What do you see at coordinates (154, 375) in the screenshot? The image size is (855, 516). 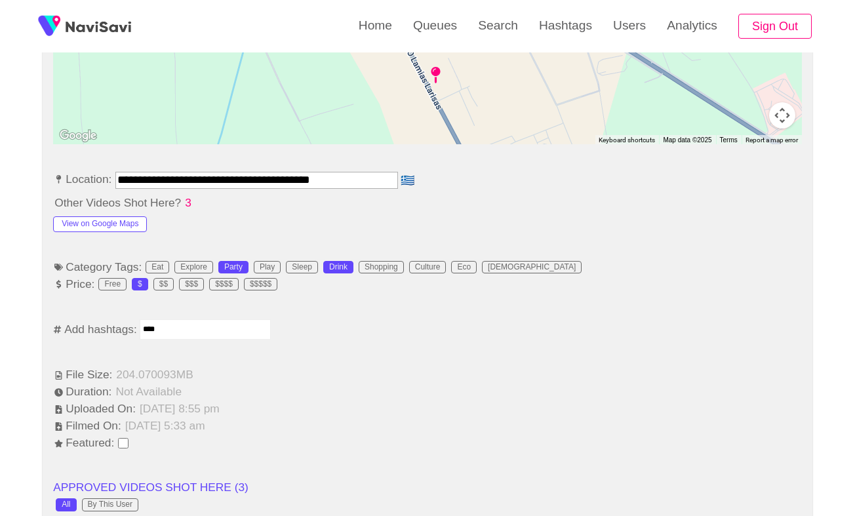 I see `span: 204.070093 MB` at bounding box center [154, 375].